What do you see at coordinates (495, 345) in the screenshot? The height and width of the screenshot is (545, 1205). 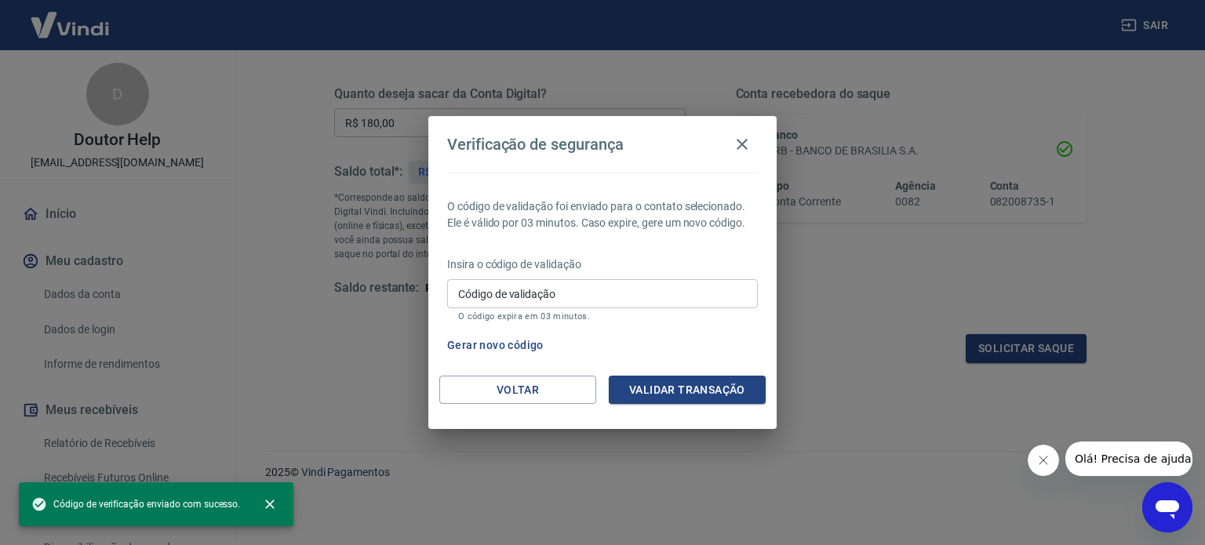 I see `button: Gerar novo código` at bounding box center [495, 345].